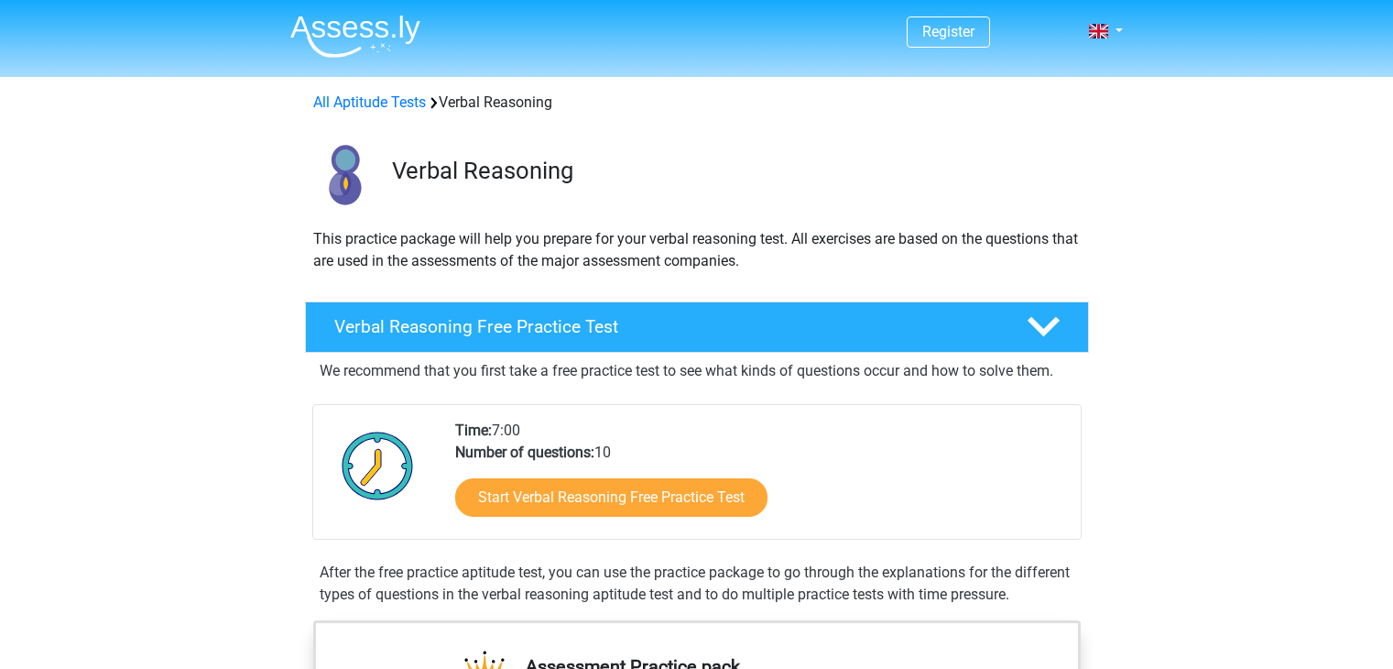 Image resolution: width=1393 pixels, height=669 pixels. Describe the element at coordinates (697, 327) in the screenshot. I see `a: Verbal Reasoning Free Practice Test` at that location.